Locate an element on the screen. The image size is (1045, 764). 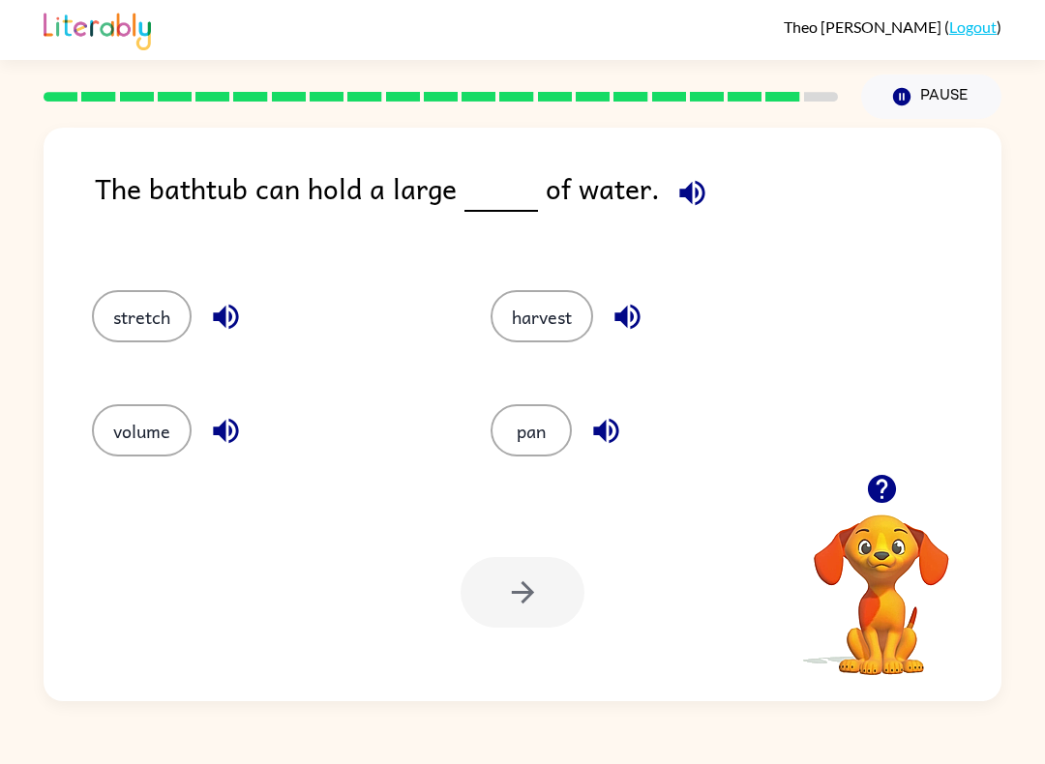
img: Literably is located at coordinates (97, 29).